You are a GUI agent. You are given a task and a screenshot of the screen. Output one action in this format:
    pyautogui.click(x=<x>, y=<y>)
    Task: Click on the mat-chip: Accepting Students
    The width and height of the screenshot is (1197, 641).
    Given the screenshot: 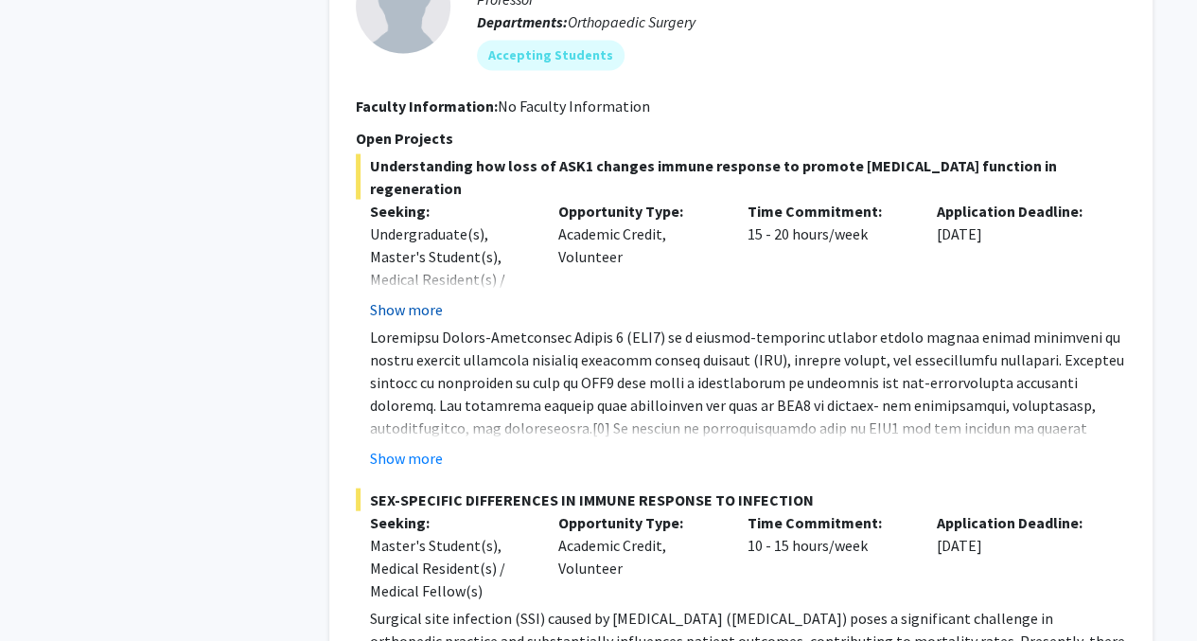 What is the action you would take?
    pyautogui.click(x=551, y=56)
    